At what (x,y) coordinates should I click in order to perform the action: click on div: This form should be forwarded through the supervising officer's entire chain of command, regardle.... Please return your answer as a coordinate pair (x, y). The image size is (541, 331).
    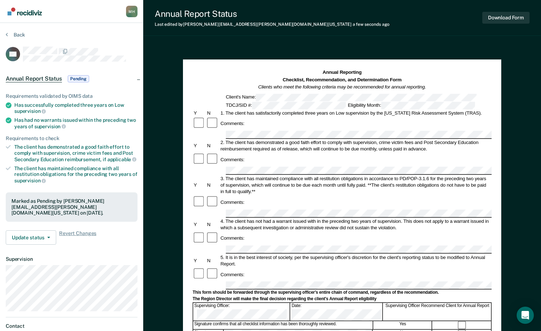
    Looking at the image, I should click on (342, 293).